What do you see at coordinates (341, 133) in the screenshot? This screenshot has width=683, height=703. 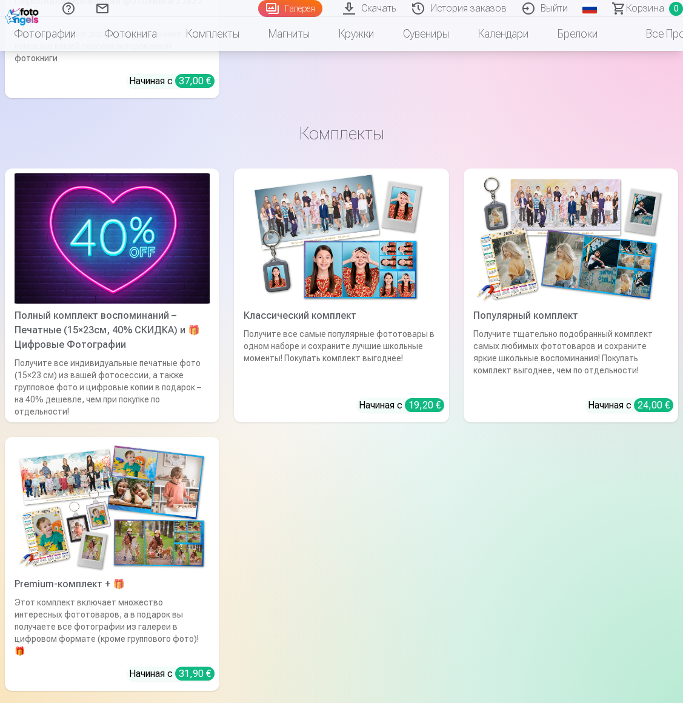 I see `h3: Комплекты` at bounding box center [341, 133].